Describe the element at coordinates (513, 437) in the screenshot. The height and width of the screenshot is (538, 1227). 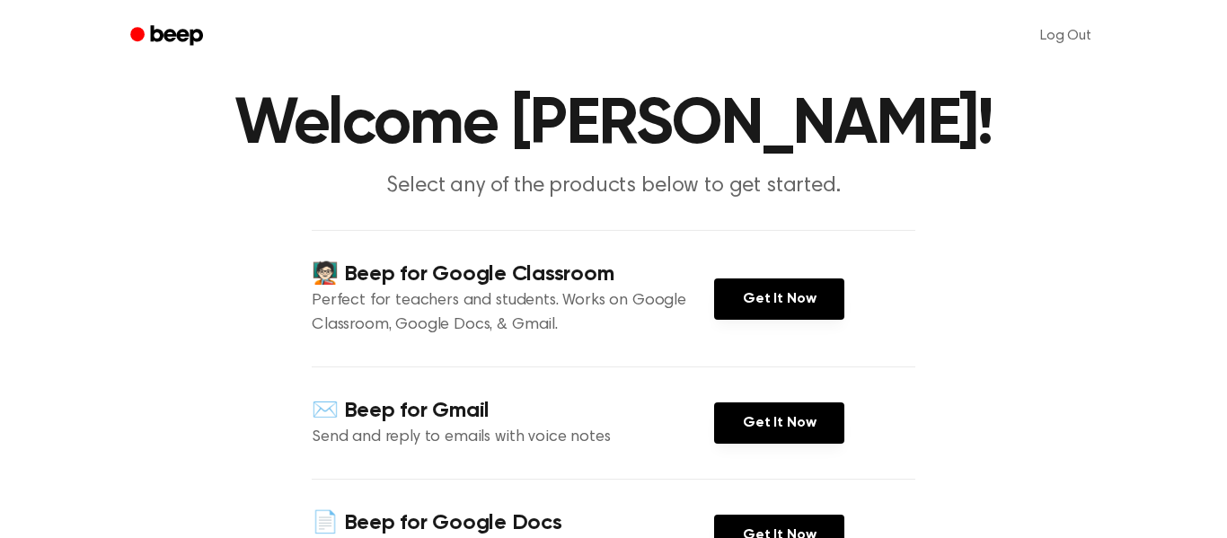
I see `p: Send and reply to emails with voice notes` at that location.